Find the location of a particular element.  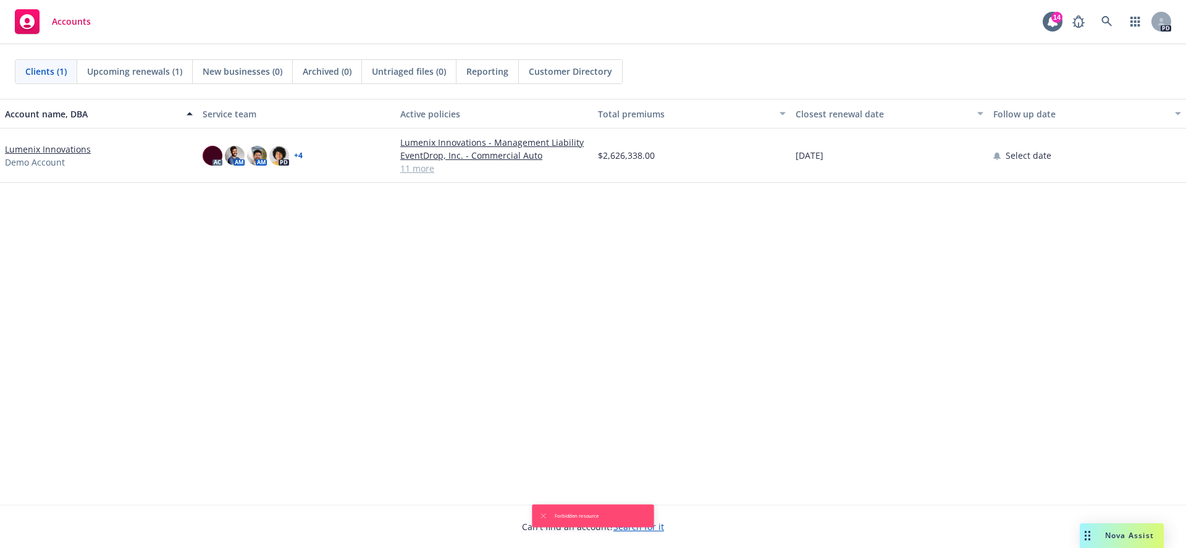

button: Service team is located at coordinates (296, 114).